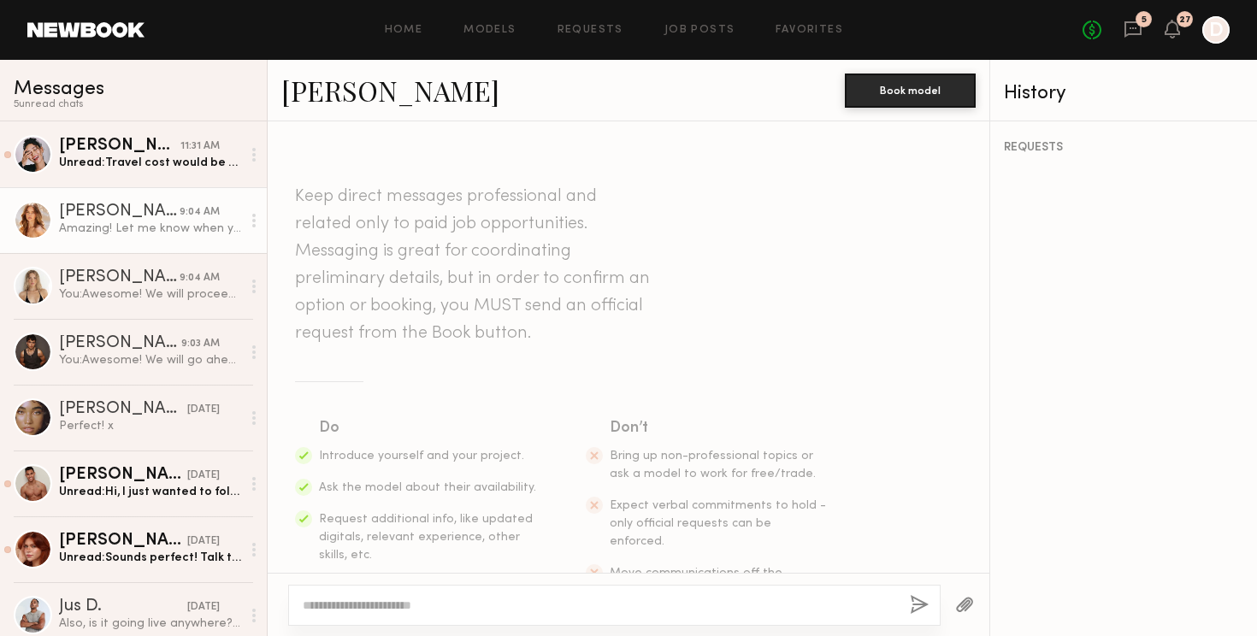 The width and height of the screenshot is (1257, 636). I want to click on span: Introduce yourself and your project., so click(422, 456).